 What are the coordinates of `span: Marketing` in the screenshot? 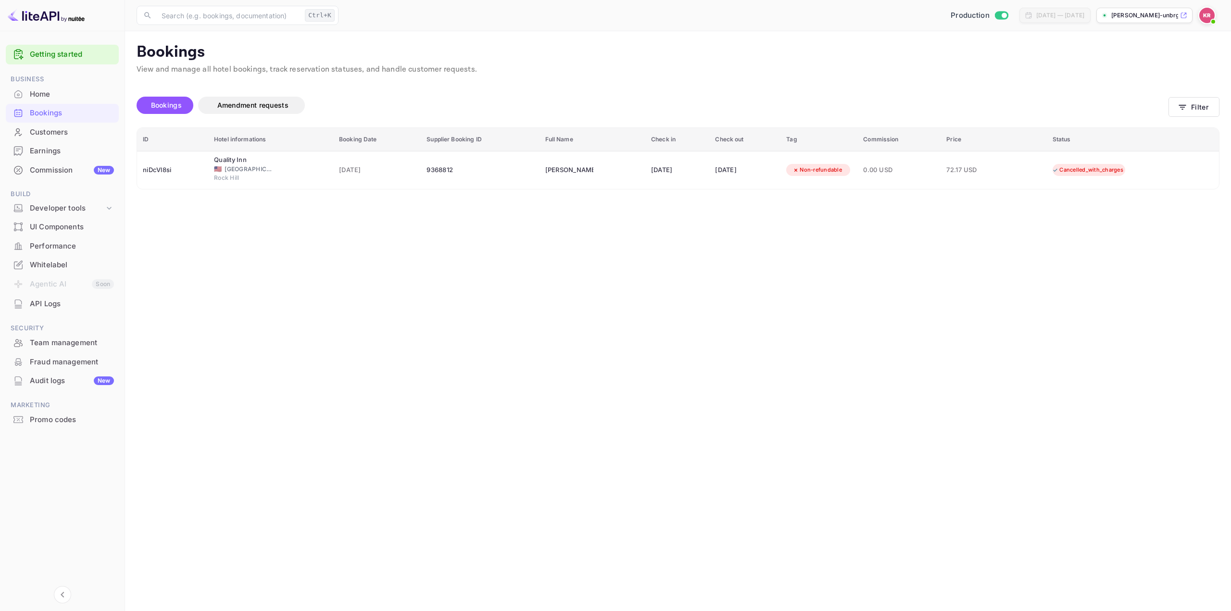 It's located at (62, 405).